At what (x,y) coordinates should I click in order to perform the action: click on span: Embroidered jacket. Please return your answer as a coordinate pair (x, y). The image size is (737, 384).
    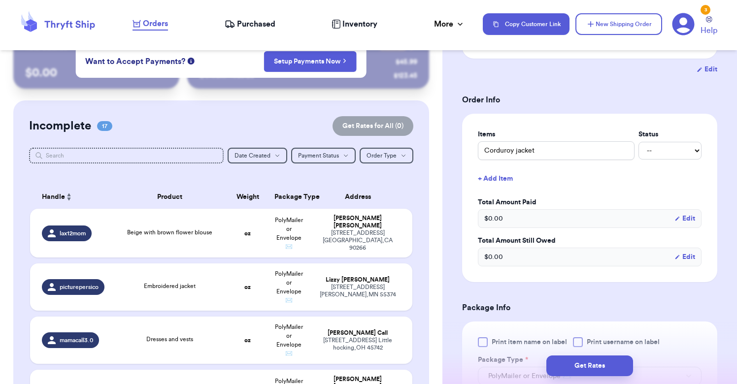
    Looking at the image, I should click on (169, 286).